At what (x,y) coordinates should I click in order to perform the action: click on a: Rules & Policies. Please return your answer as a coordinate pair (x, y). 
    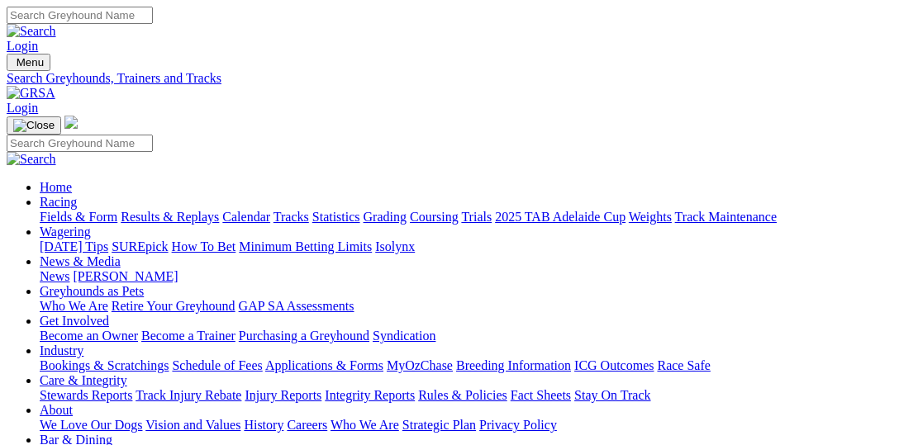
    Looking at the image, I should click on (463, 395).